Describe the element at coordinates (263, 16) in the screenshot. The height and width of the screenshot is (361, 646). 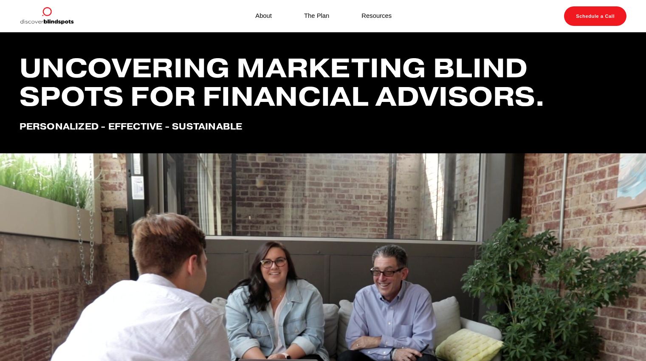
I see `a: About` at that location.